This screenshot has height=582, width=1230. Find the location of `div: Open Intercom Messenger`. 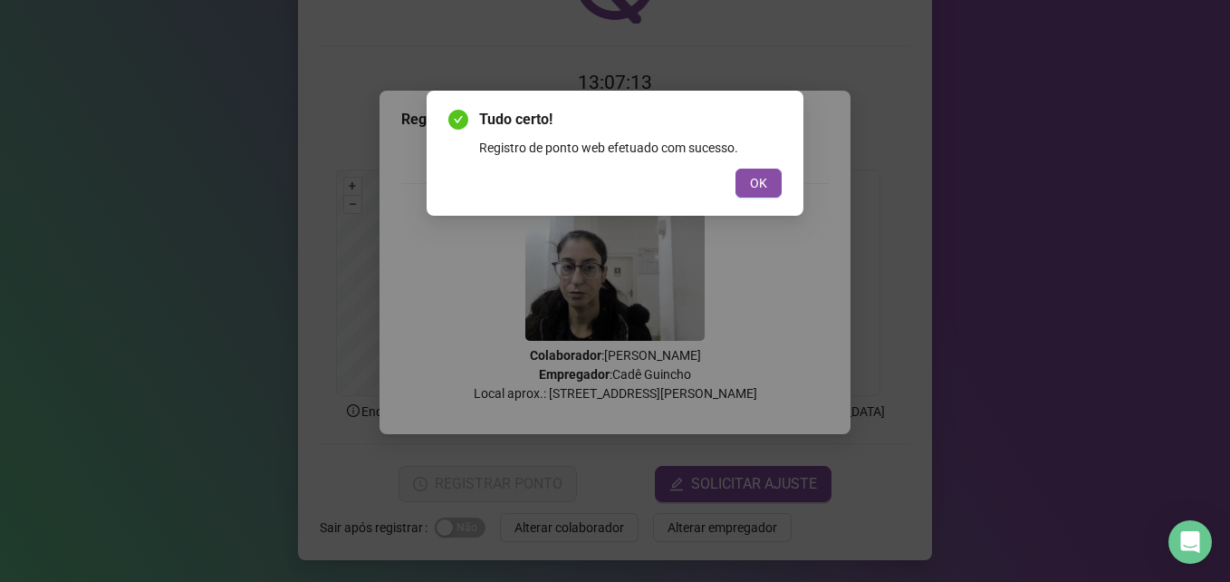

div: Open Intercom Messenger is located at coordinates (1190, 542).